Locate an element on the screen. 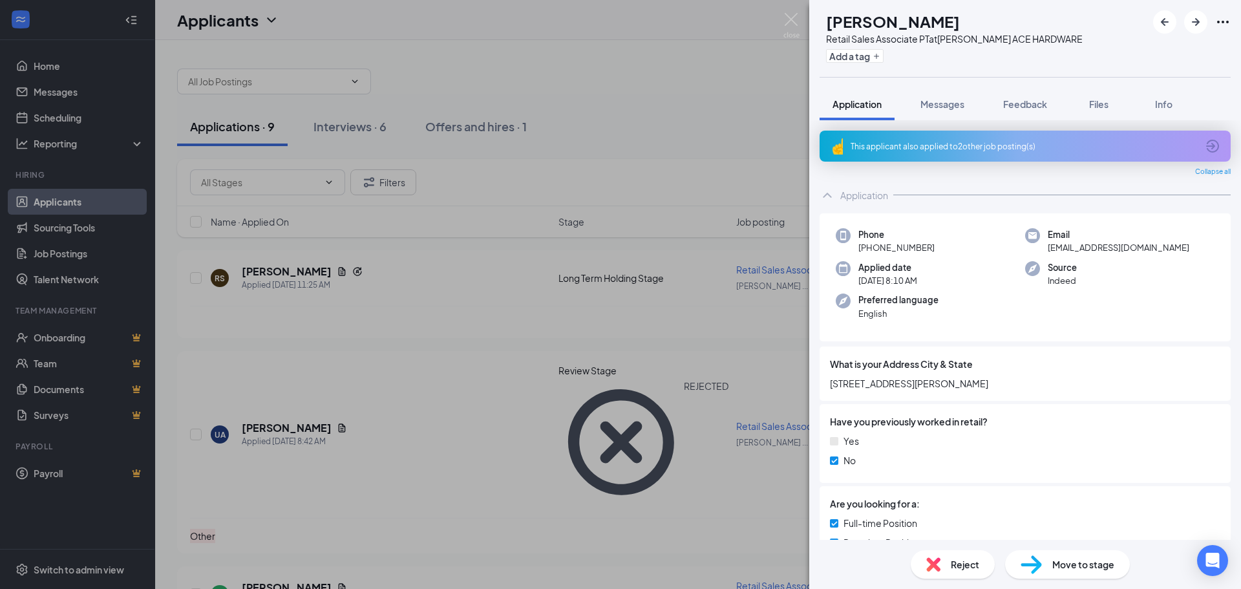 Image resolution: width=1241 pixels, height=589 pixels. button: ArrowRight is located at coordinates (1196, 22).